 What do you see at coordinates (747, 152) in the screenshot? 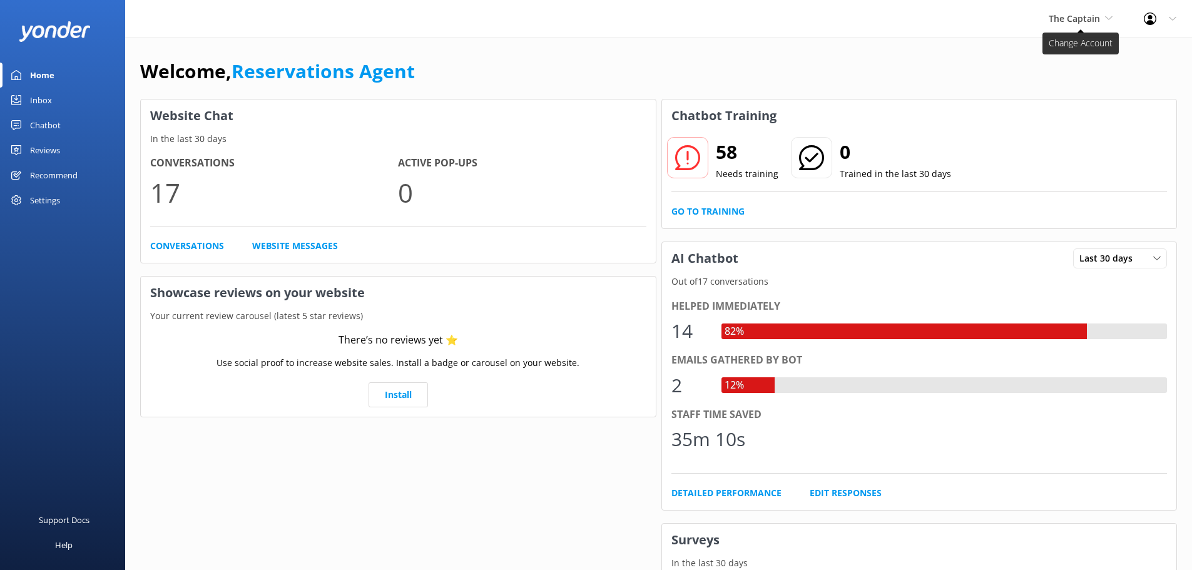
I see `h2: 58` at bounding box center [747, 152].